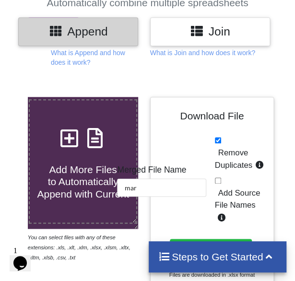 The width and height of the screenshot is (295, 281). What do you see at coordinates (217, 257) in the screenshot?
I see `h4: Steps to Get Started` at bounding box center [217, 257].